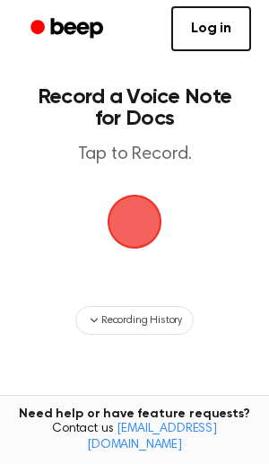  What do you see at coordinates (211, 29) in the screenshot?
I see `a: Log in` at bounding box center [211, 29].